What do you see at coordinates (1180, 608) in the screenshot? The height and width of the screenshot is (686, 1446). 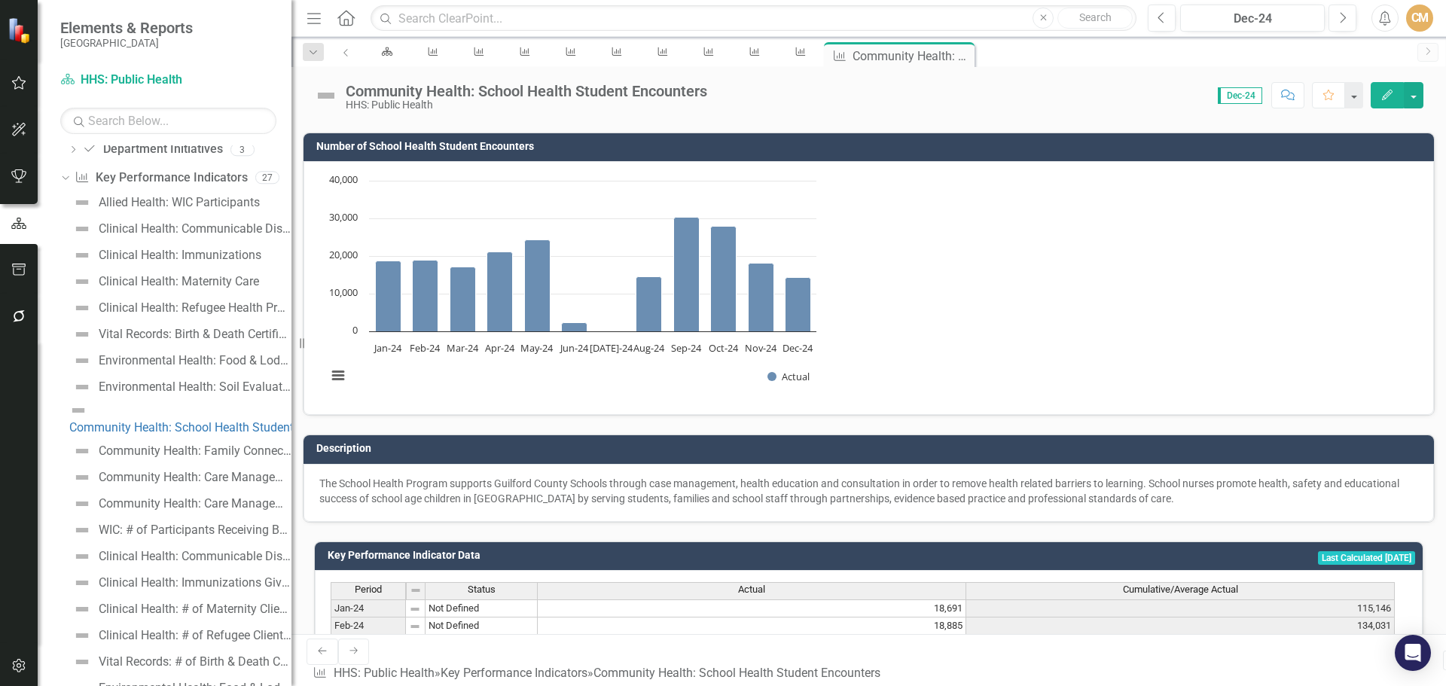 I see `td: 115,146` at bounding box center [1180, 608].